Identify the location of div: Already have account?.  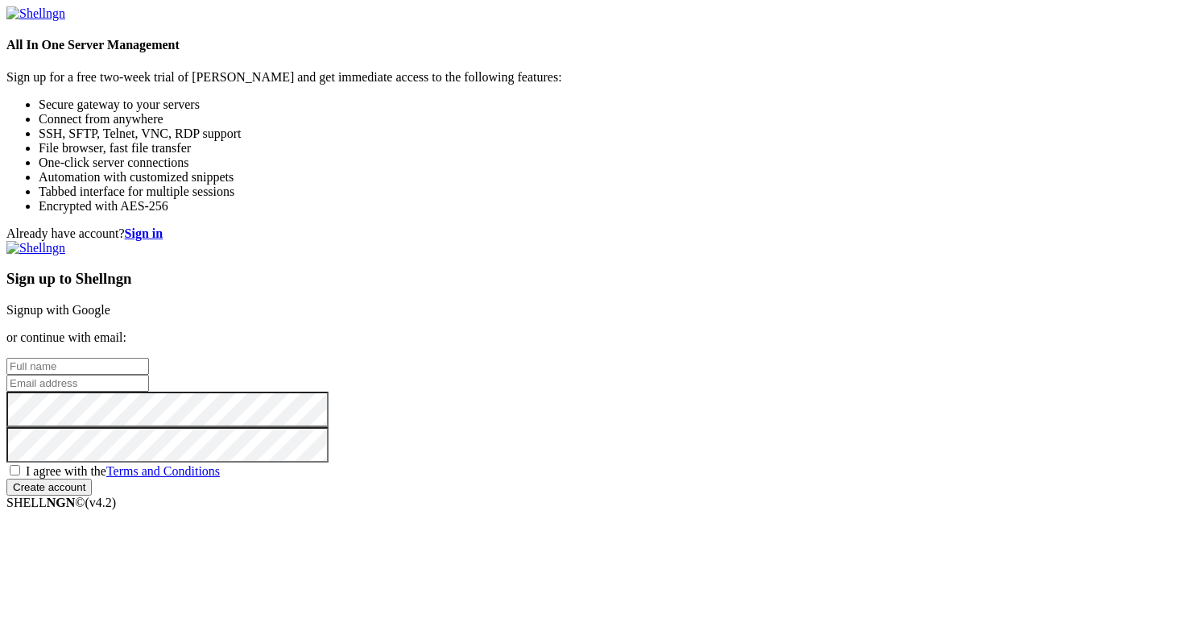
(590, 234).